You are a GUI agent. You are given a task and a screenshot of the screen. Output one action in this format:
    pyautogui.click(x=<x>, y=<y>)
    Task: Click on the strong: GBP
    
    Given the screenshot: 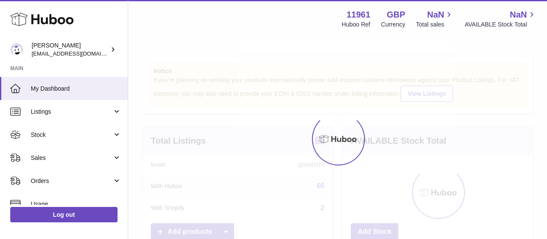 What is the action you would take?
    pyautogui.click(x=396, y=15)
    